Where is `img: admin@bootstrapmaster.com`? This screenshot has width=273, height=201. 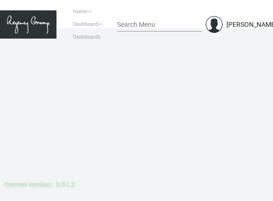
img: admin@bootstrapmaster.com is located at coordinates (214, 24).